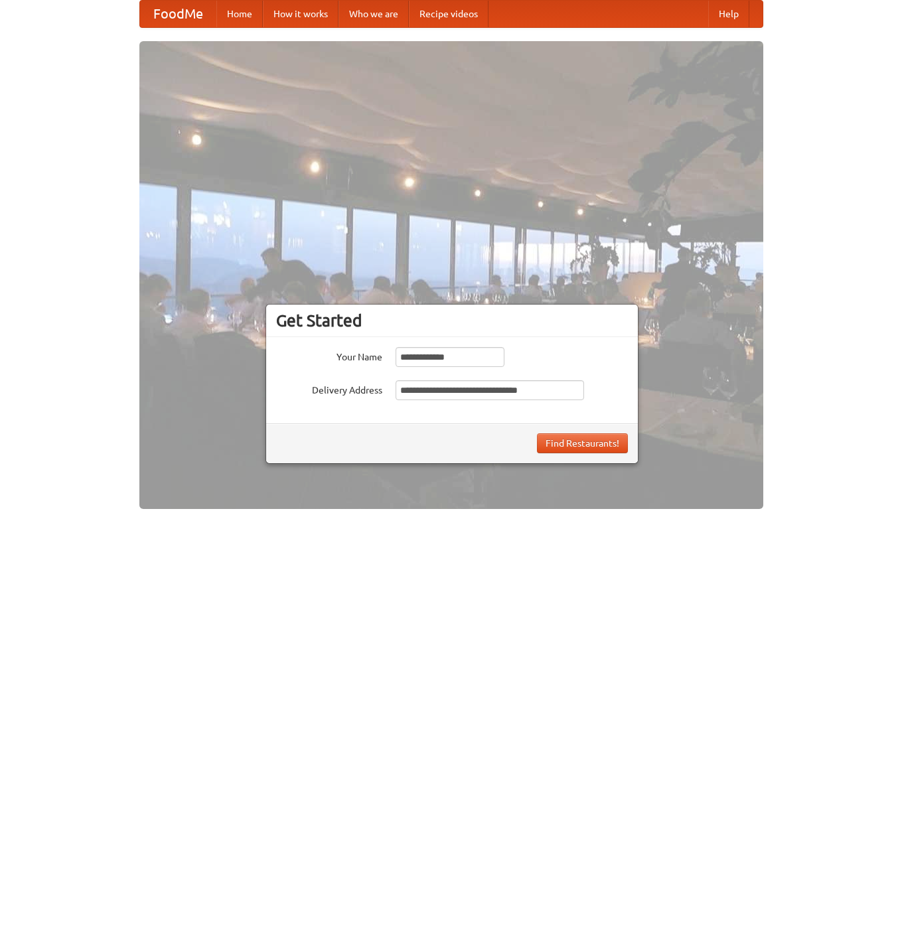  What do you see at coordinates (240, 14) in the screenshot?
I see `a: Home` at bounding box center [240, 14].